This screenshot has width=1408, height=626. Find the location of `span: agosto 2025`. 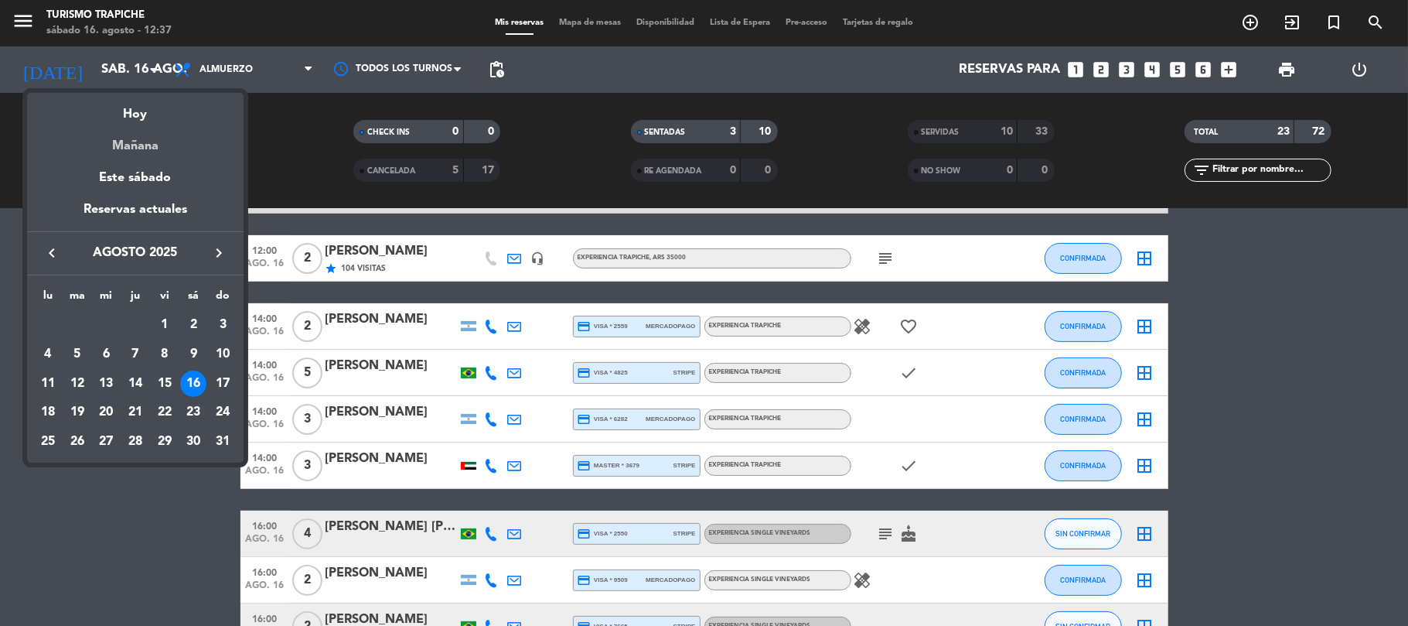

span: agosto 2025 is located at coordinates (135, 253).